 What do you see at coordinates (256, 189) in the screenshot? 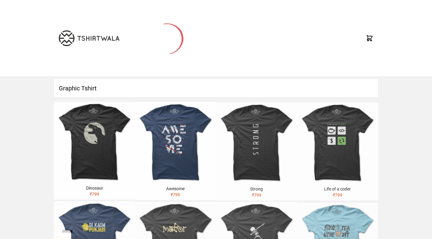
I see `div: Strong` at bounding box center [256, 189].